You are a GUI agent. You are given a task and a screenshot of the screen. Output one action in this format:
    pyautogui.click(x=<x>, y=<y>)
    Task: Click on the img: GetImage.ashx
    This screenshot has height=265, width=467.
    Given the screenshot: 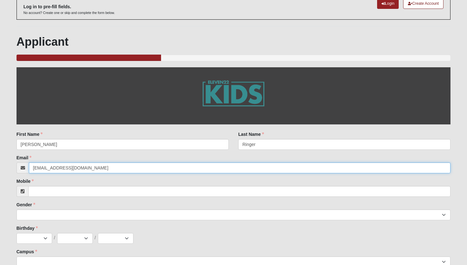 What is the action you would take?
    pyautogui.click(x=233, y=96)
    